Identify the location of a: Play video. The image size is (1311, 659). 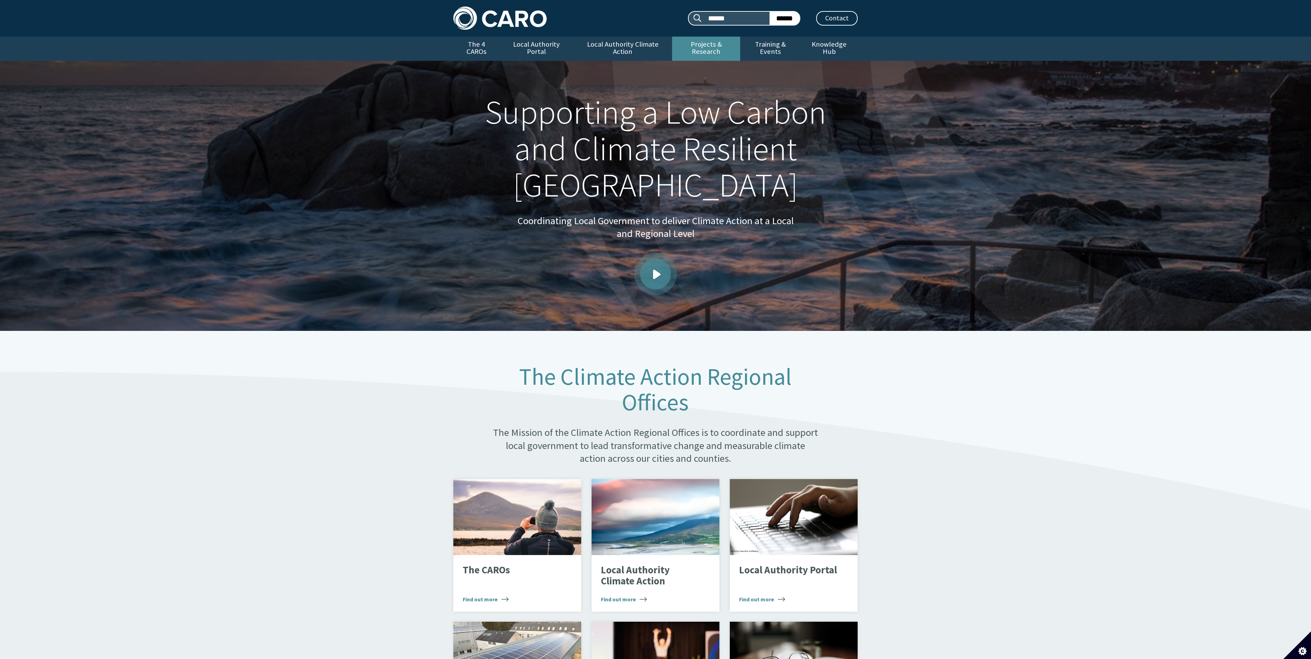
(656, 274).